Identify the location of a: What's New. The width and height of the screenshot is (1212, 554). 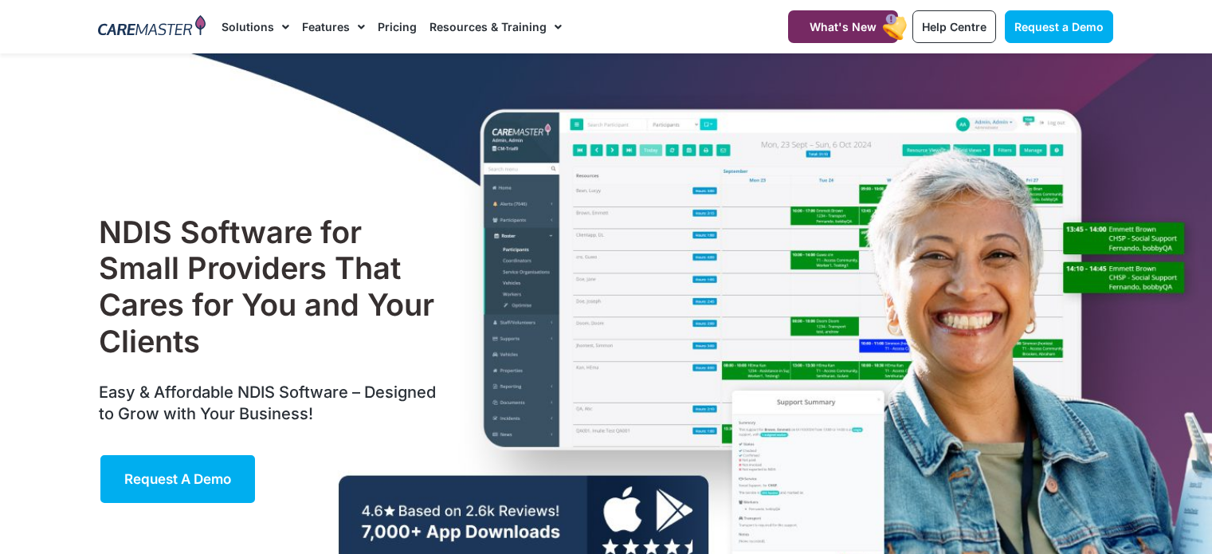
(843, 26).